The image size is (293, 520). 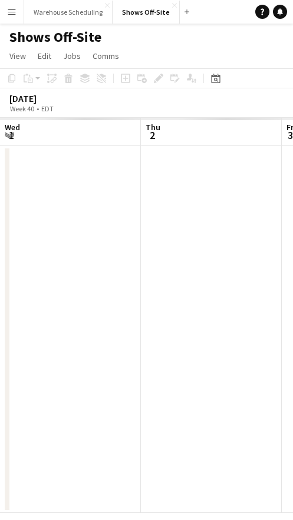 I want to click on a: Edit, so click(x=44, y=56).